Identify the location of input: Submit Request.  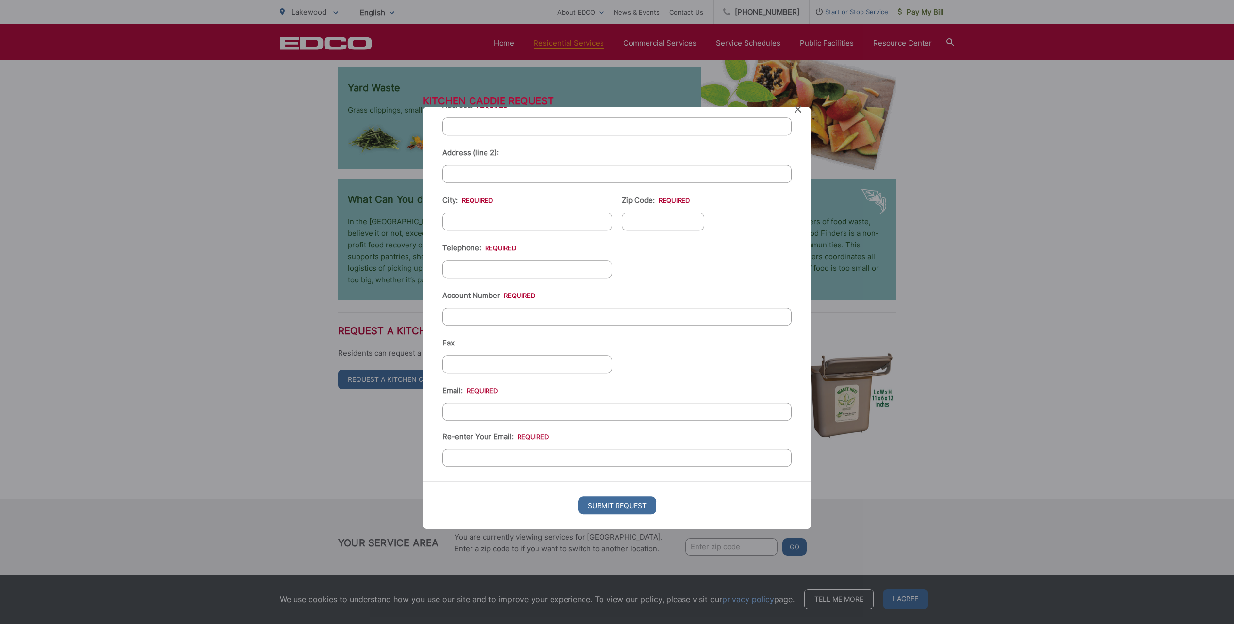
(617, 505).